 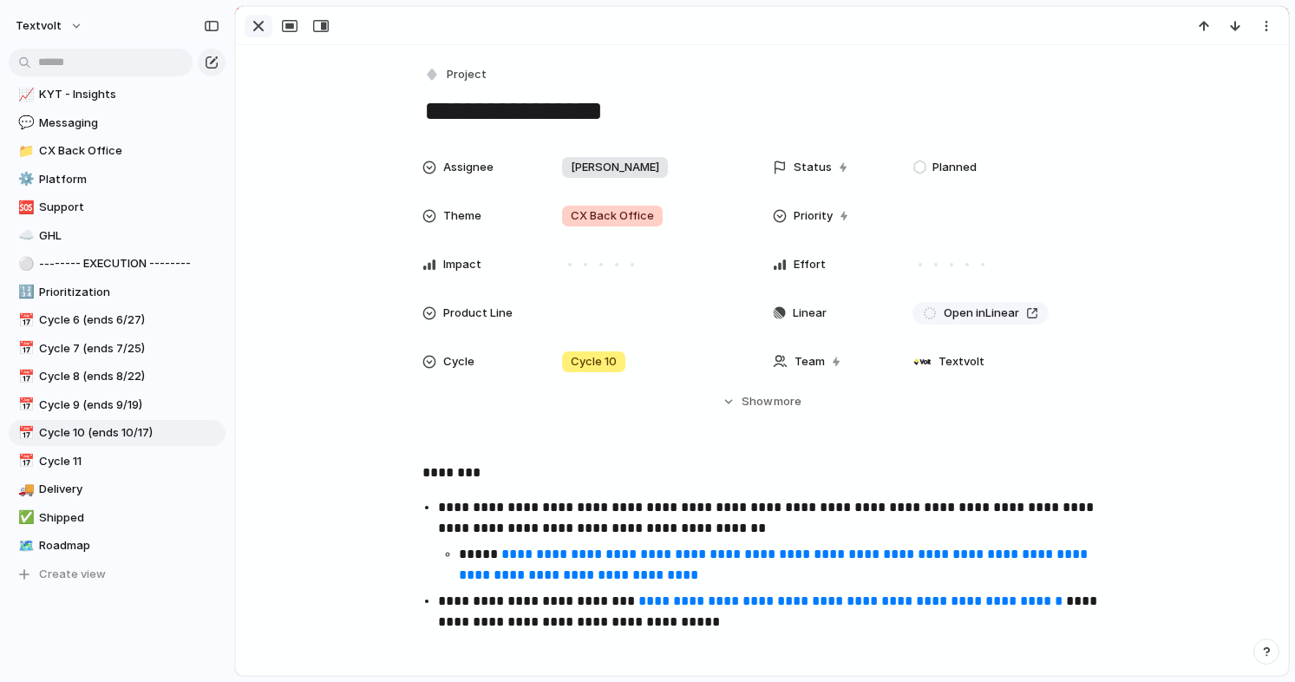 What do you see at coordinates (117, 545) in the screenshot?
I see `div: 🗺️Roadmap` at bounding box center [117, 545].